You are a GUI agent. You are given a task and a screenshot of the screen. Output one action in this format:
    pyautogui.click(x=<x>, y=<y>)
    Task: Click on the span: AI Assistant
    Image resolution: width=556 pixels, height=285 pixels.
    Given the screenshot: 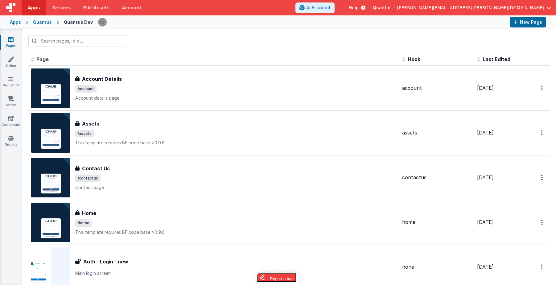 What is the action you would take?
    pyautogui.click(x=318, y=8)
    